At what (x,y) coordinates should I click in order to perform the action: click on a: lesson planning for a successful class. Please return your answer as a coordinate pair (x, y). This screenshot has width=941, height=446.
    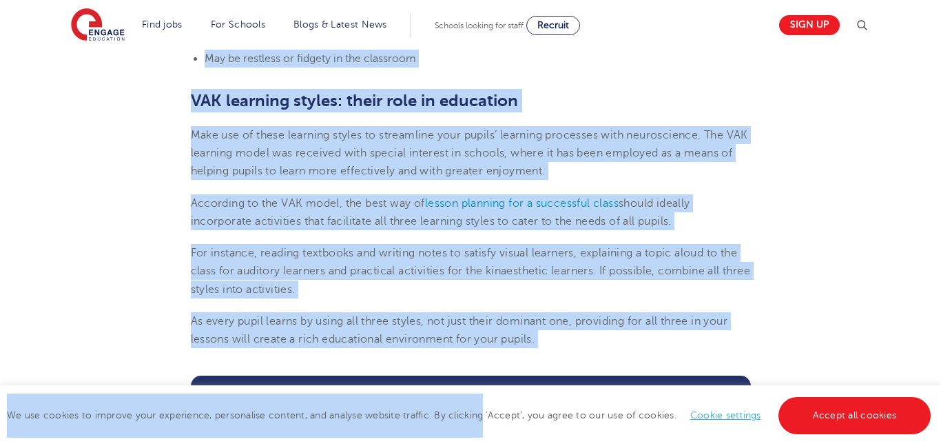
    Looking at the image, I should click on (522, 203).